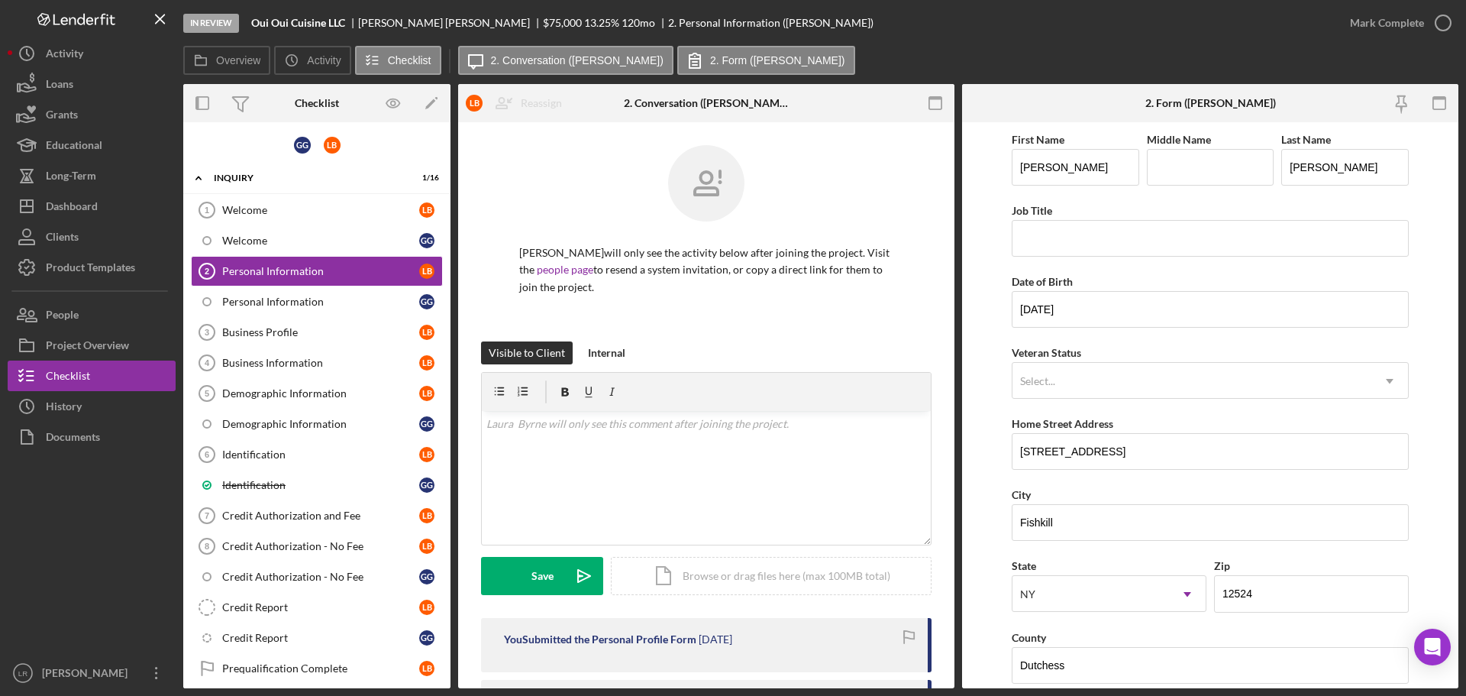  What do you see at coordinates (321, 515) in the screenshot?
I see `div: Credit Authorization and Fee` at bounding box center [321, 515].